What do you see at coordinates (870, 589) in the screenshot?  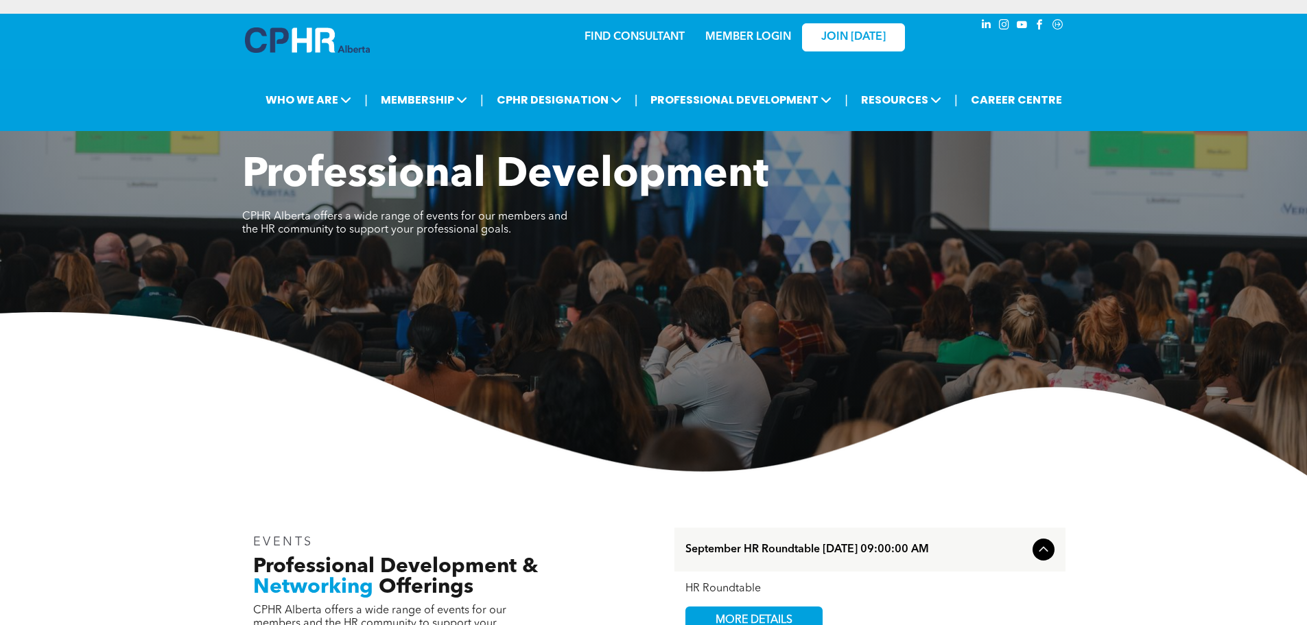 I see `div: HR Roundtable` at bounding box center [870, 589].